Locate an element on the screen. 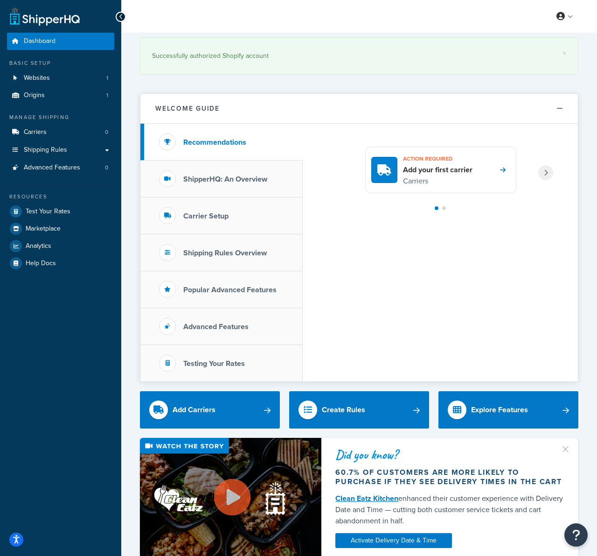  a: Activate Delivery Date & Time is located at coordinates (394, 540).